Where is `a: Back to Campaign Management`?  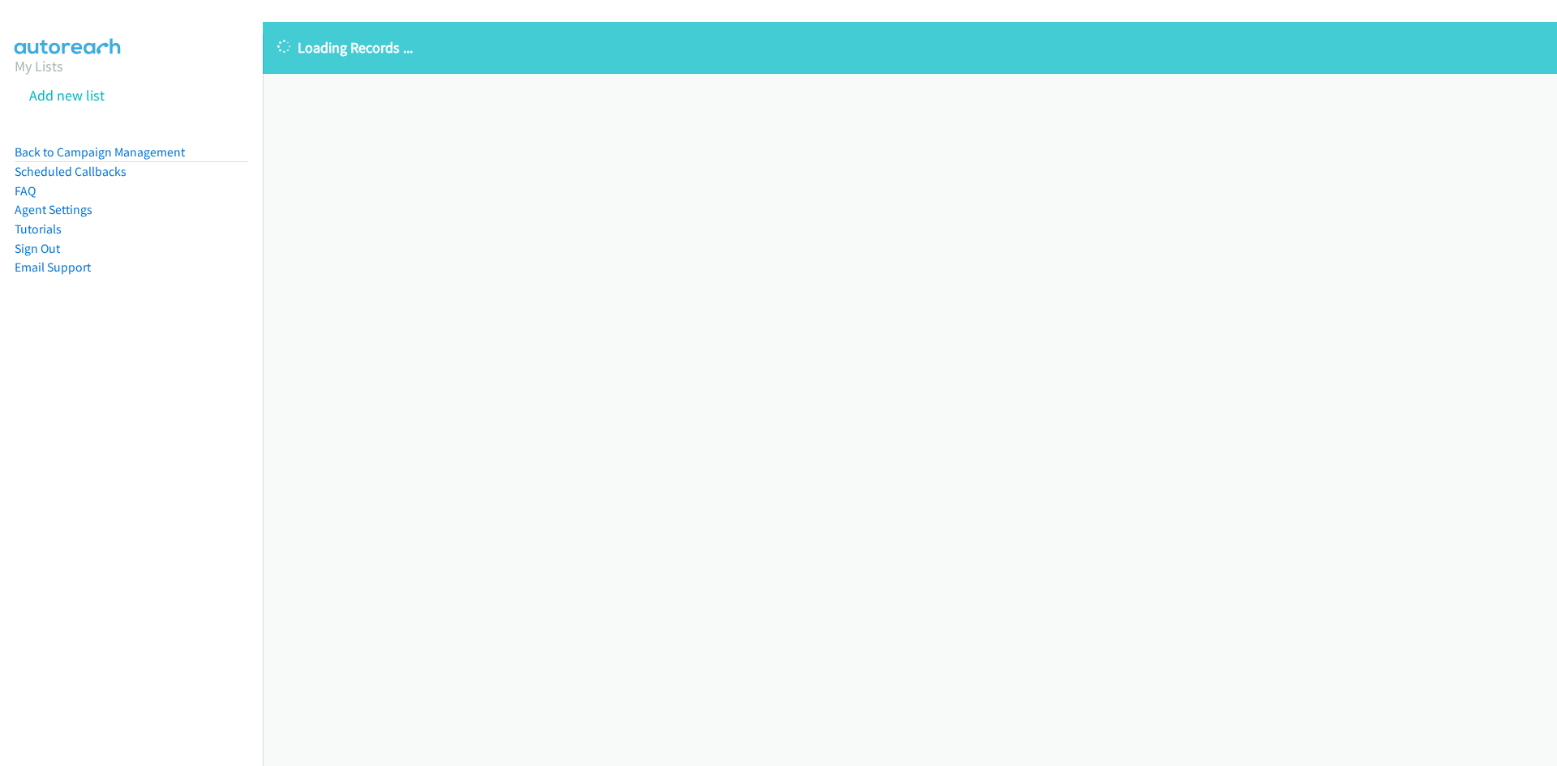 a: Back to Campaign Management is located at coordinates (100, 152).